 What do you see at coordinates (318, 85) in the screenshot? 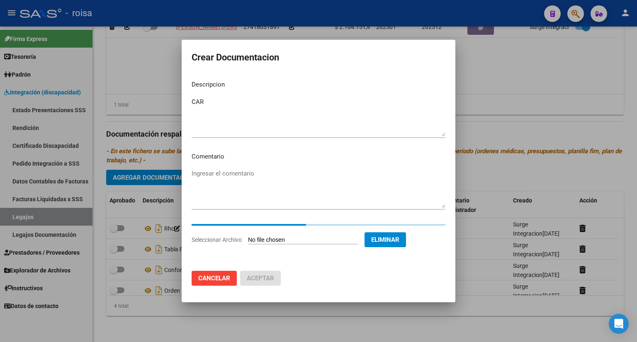
I see `p: Descripcion` at bounding box center [318, 85].